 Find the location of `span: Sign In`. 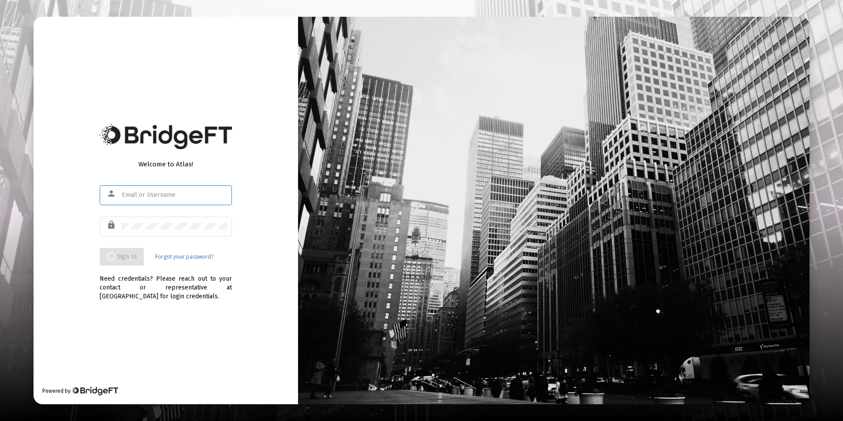

span: Sign In is located at coordinates (122, 256).